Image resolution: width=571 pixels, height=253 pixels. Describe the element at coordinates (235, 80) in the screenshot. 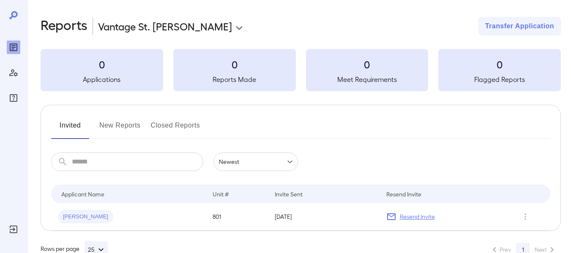

I see `h5: Reports Made` at that location.